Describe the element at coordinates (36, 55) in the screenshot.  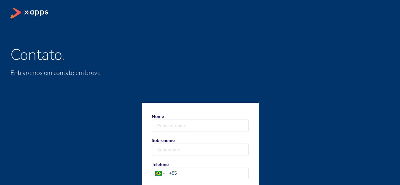
I see `span: Contato` at that location.